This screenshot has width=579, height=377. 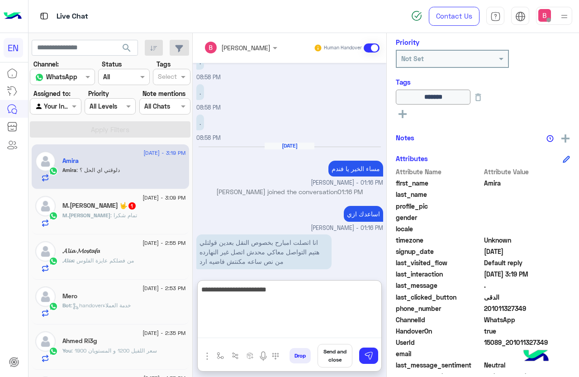 What do you see at coordinates (68, 260) in the screenshot?
I see `span: 𝓐𝓵𝓲𝓪` at bounding box center [68, 260].